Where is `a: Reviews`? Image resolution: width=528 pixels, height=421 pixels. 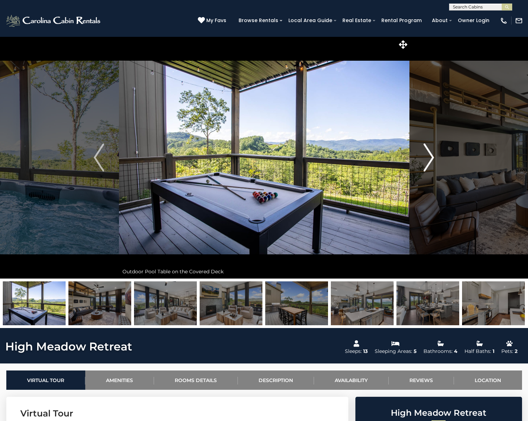 a: Reviews is located at coordinates (422, 380).